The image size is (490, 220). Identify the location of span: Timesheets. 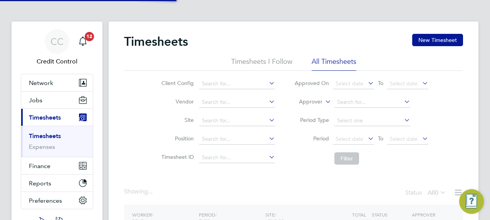
(45, 118).